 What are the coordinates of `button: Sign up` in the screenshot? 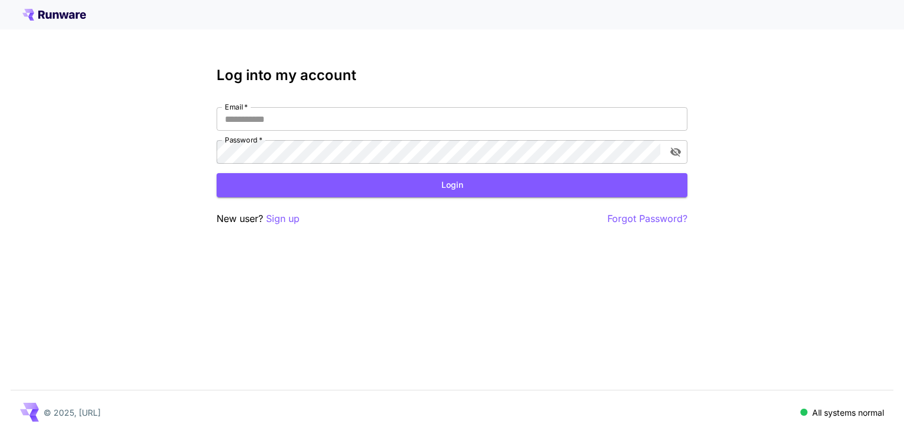 It's located at (283, 218).